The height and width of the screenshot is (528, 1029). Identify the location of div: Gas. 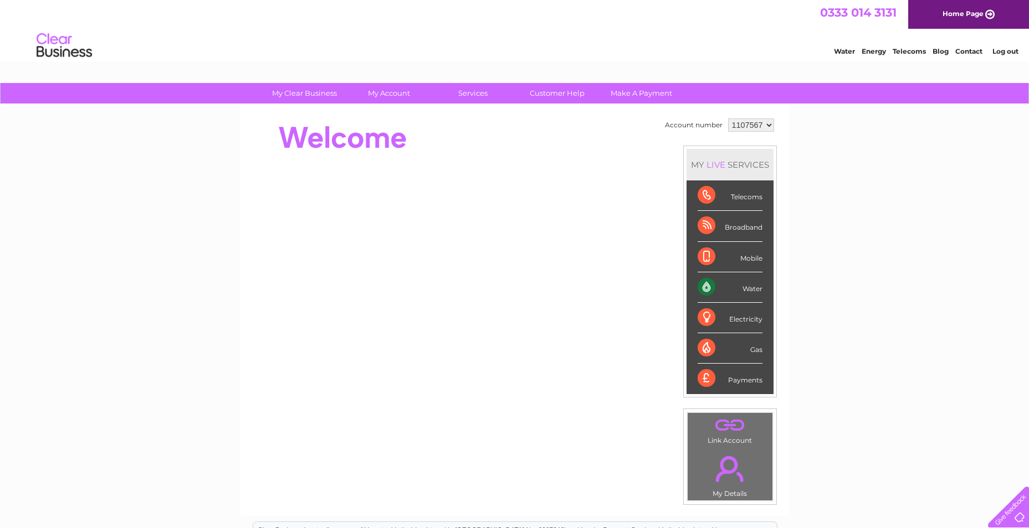
(729, 348).